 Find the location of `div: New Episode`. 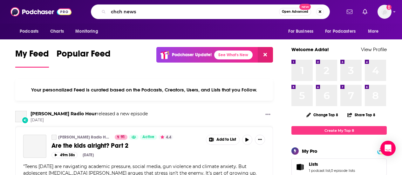

div: New Episode is located at coordinates (25, 120).